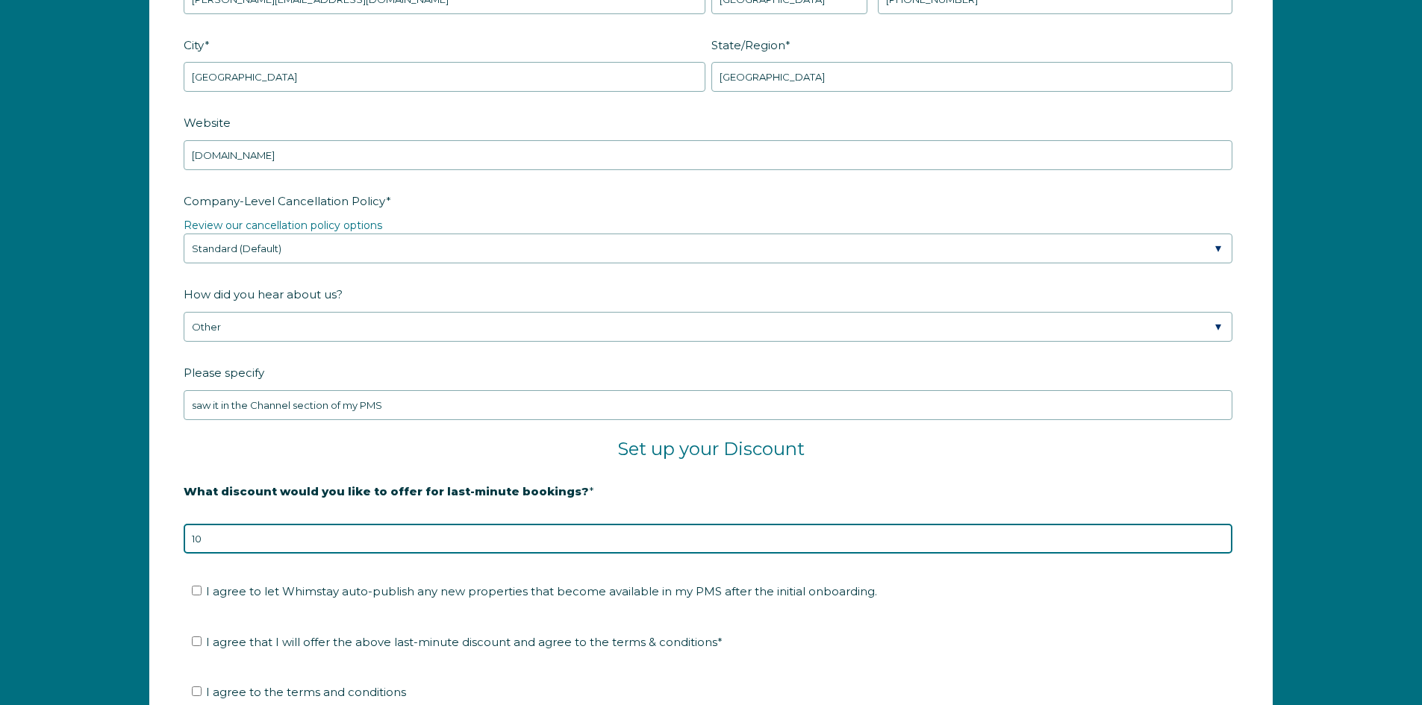 The image size is (1422, 705). What do you see at coordinates (386, 491) in the screenshot?
I see `strong: What discount would you like to offer for last-minute bookings?` at bounding box center [386, 491].